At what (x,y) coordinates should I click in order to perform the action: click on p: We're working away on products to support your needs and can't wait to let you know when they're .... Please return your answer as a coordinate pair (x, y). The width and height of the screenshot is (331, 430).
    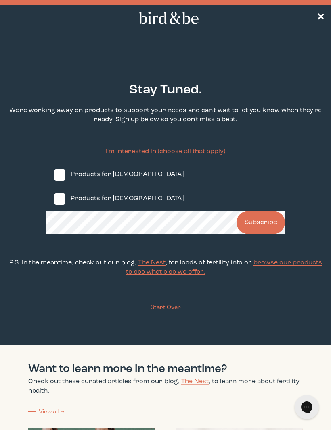
    Looking at the image, I should click on (165, 115).